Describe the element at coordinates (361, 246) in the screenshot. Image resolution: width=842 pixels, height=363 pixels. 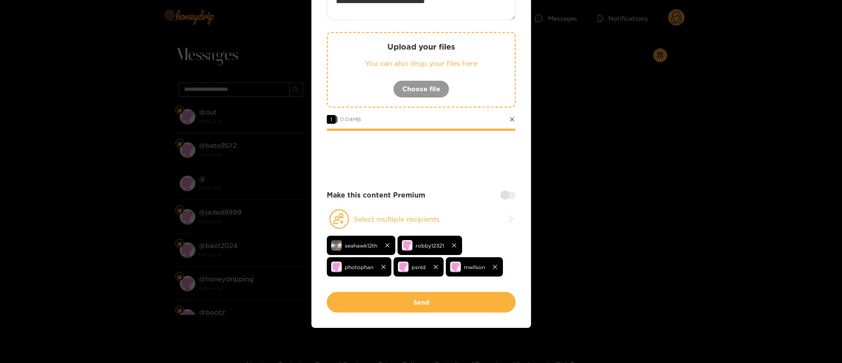
I see `span: seahawk12th` at that location.